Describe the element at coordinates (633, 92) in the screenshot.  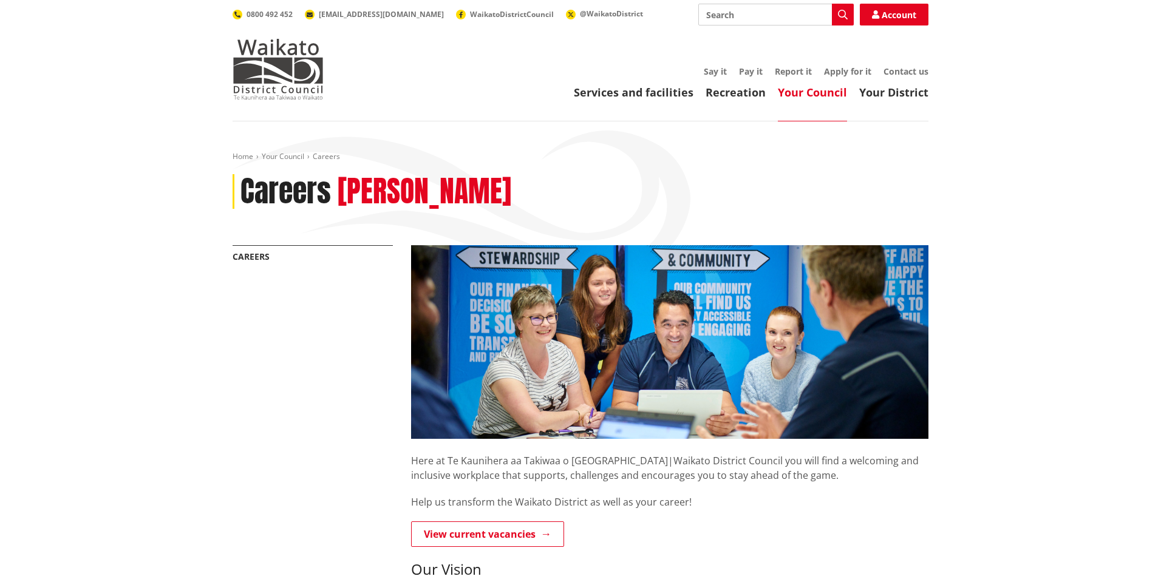
I see `a: Services and facilities` at that location.